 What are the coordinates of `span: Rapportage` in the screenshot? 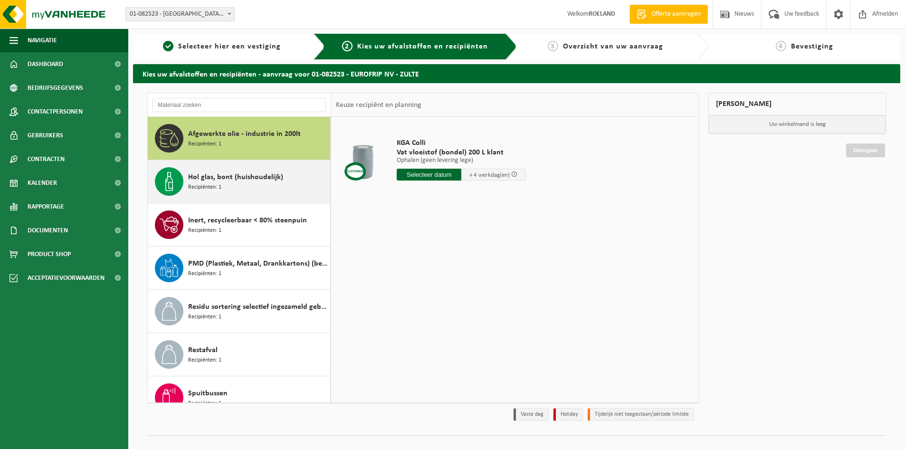 It's located at (46, 207).